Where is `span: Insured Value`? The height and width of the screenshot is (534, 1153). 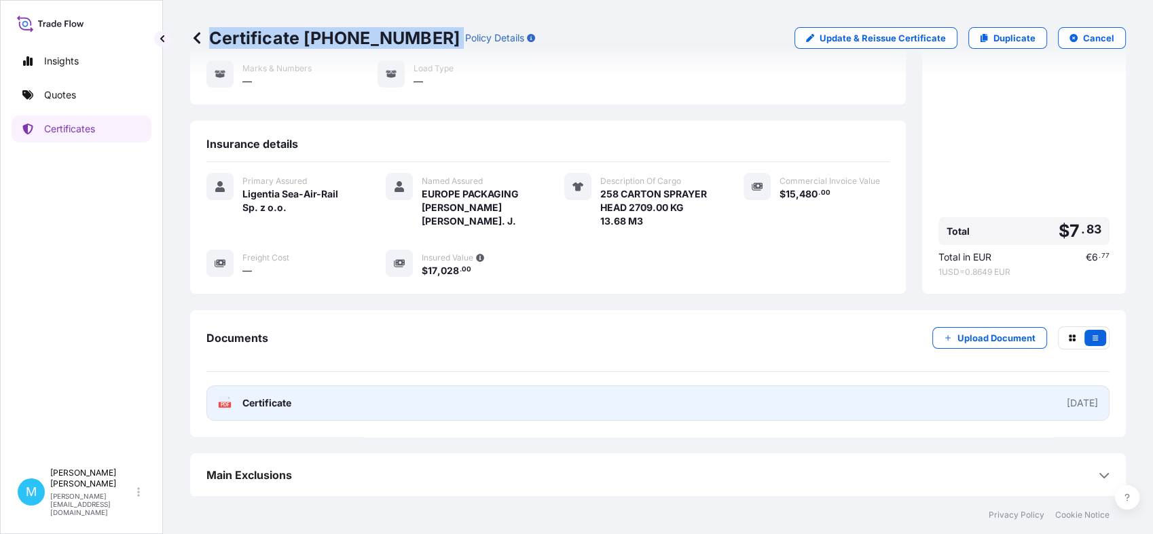
span: Insured Value is located at coordinates (447, 258).